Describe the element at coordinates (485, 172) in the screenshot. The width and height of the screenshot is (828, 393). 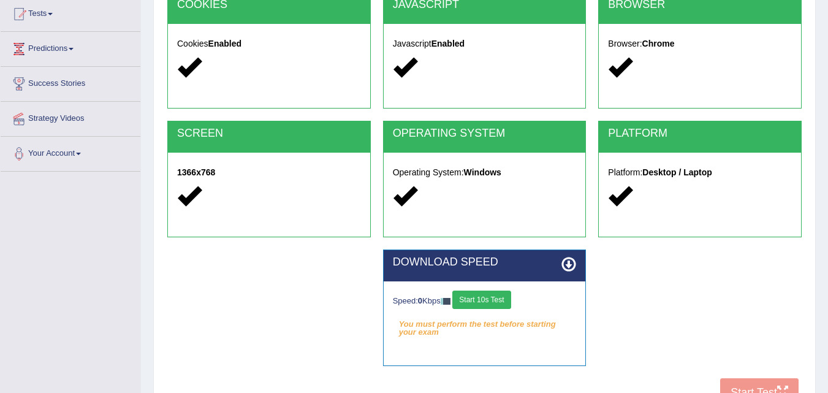
I see `h5: Operating System:` at that location.